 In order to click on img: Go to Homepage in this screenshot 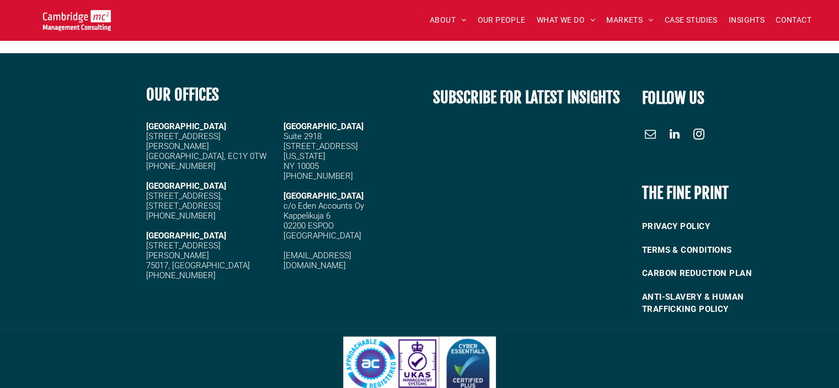, I will do `click(77, 20)`.